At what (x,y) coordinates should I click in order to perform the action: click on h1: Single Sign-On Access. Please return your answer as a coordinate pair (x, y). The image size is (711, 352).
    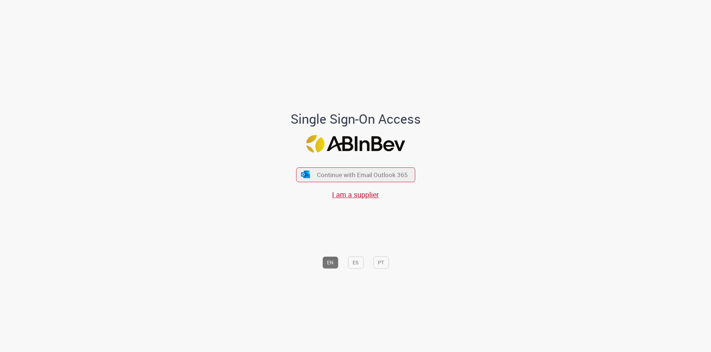
    Looking at the image, I should click on (356, 120).